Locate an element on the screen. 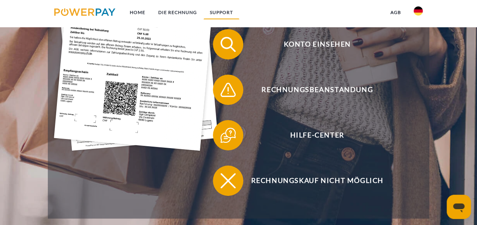  span: Hilfe-Center is located at coordinates (317, 135).